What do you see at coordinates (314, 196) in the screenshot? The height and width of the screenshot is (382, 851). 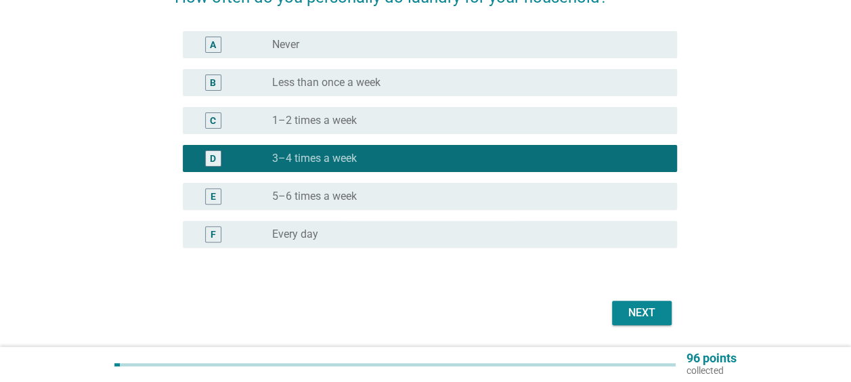 I see `label: 5–6 times a week` at bounding box center [314, 196].